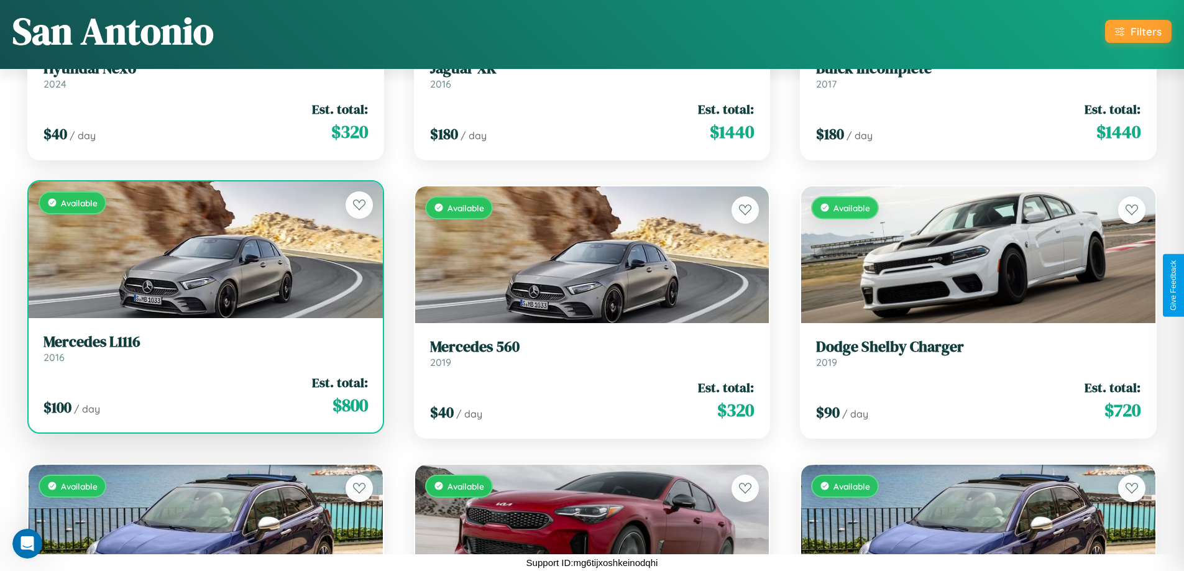  Describe the element at coordinates (206, 348) in the screenshot. I see `a: Mercedes L11162016` at that location.